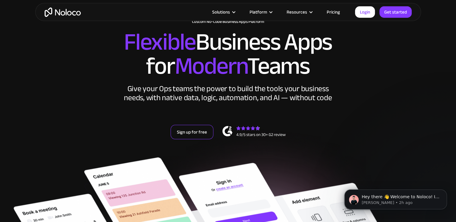  What do you see at coordinates (160, 42) in the screenshot?
I see `span: Flexible` at bounding box center [160, 42].